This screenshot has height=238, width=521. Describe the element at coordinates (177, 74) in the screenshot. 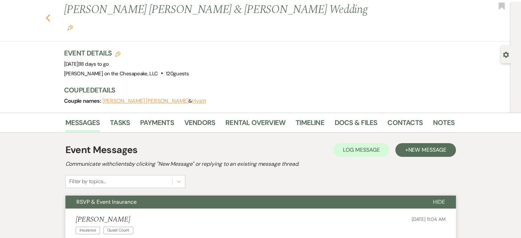

I see `span: 120 guests` at that location.